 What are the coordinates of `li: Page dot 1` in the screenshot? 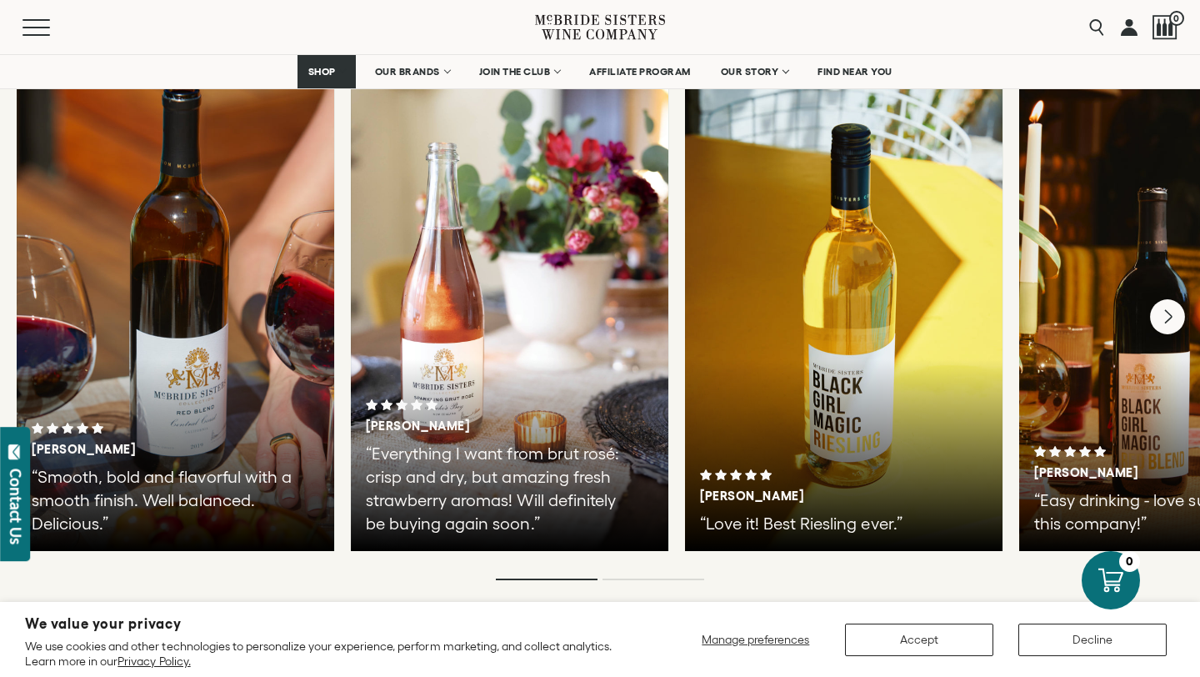 It's located at (547, 579).